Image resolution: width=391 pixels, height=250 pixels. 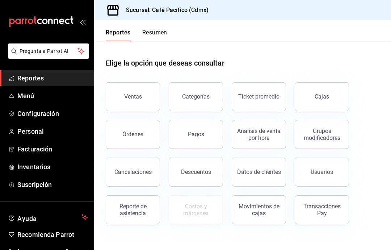 I want to click on a: Cajas, so click(x=322, y=97).